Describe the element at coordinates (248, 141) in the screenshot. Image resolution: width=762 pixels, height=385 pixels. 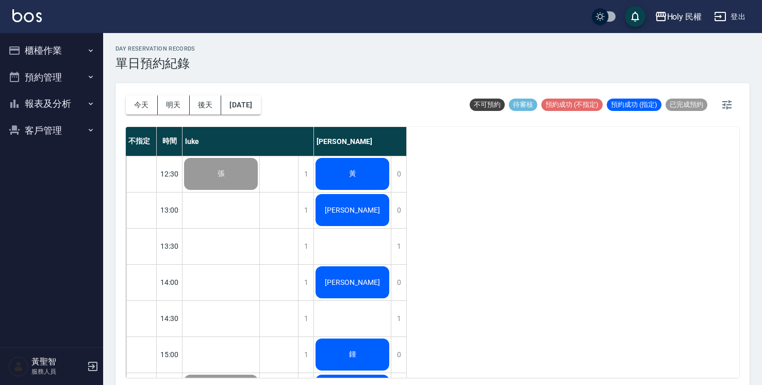
I see `div: luke` at that location.